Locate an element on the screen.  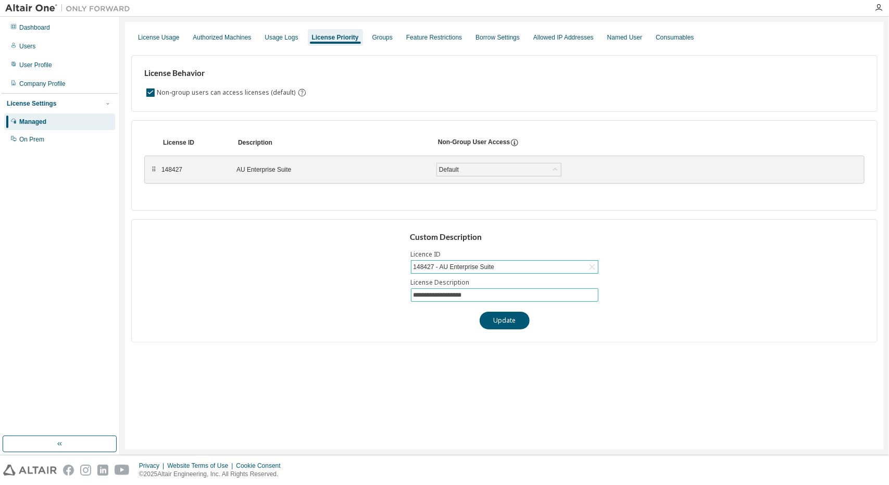
div: Privacy is located at coordinates (153, 466).